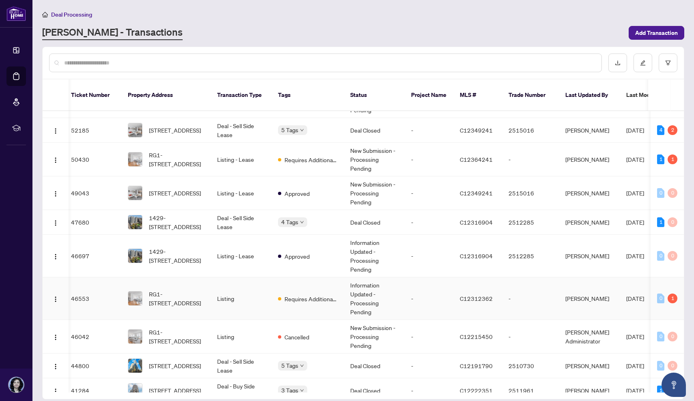 This screenshot has width=694, height=401. I want to click on button: filter, so click(668, 63).